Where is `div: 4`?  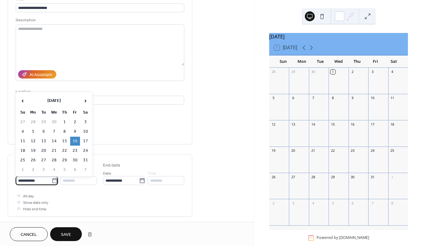 div: 4 is located at coordinates (313, 203).